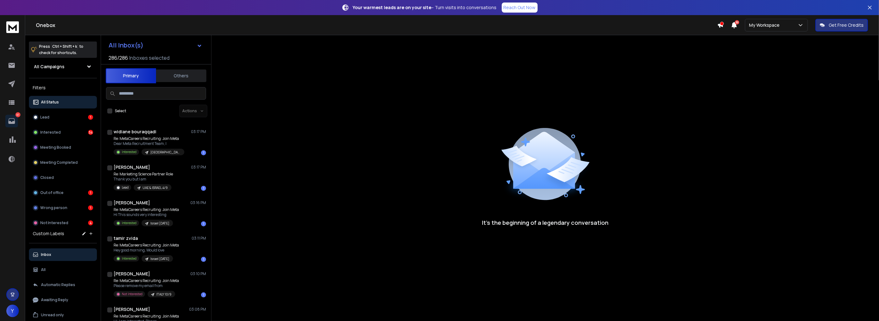  Describe the element at coordinates (155, 45) in the screenshot. I see `button: All Inbox(s)` at that location.